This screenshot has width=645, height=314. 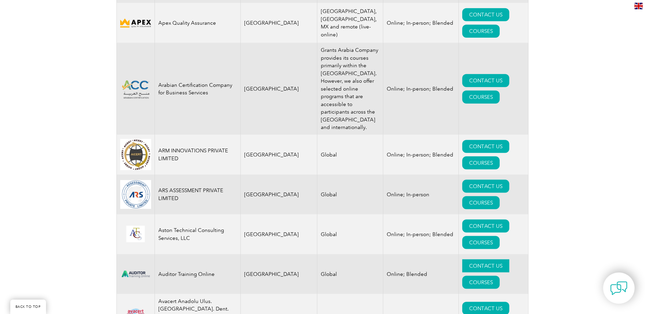 I want to click on td: Auditor Training Online, so click(x=198, y=274).